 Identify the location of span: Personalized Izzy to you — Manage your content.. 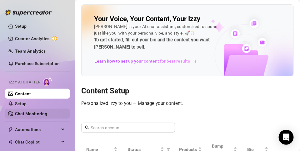
(132, 104).